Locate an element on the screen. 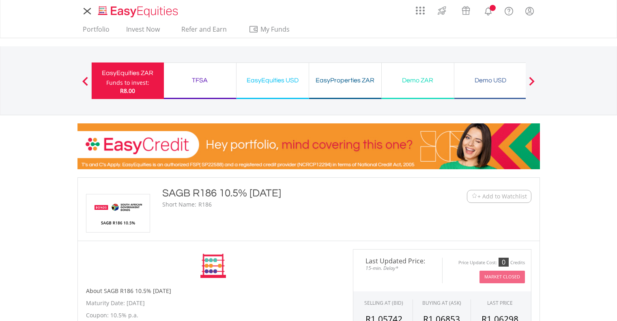 The image size is (617, 321). span: BUYING AT (ASK) is located at coordinates (442, 303).